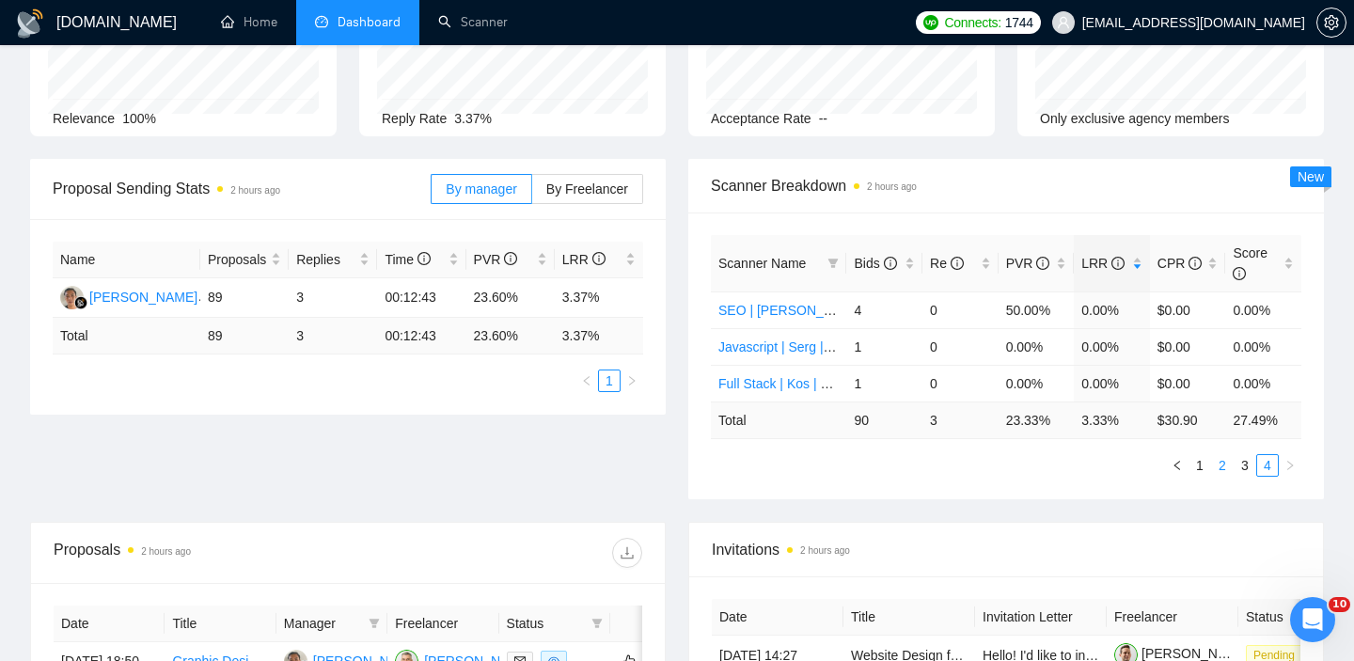  What do you see at coordinates (407, 260) in the screenshot?
I see `span: Time` at bounding box center [407, 260].